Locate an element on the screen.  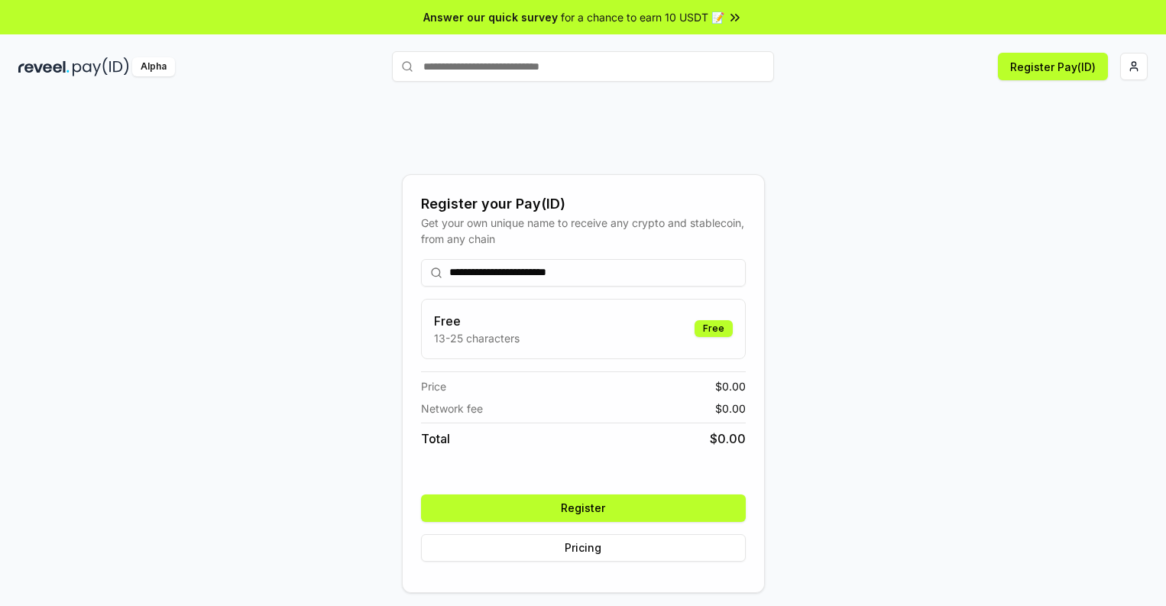
span: for a chance to earn 10 USDT 📝 is located at coordinates (642, 17).